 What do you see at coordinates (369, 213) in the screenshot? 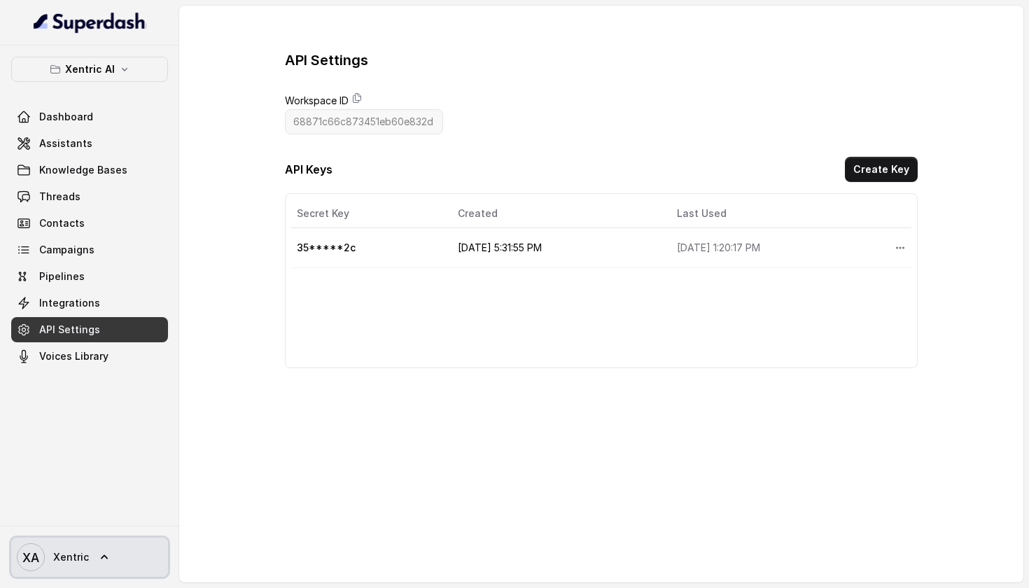
I see `th: Secret Key` at bounding box center [369, 213].